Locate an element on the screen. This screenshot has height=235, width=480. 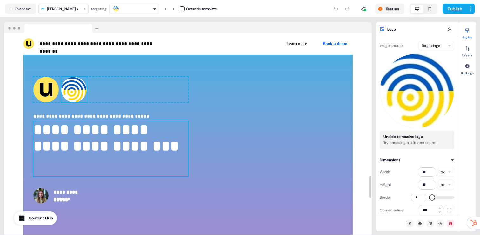
div: Image source is located at coordinates (391, 46).